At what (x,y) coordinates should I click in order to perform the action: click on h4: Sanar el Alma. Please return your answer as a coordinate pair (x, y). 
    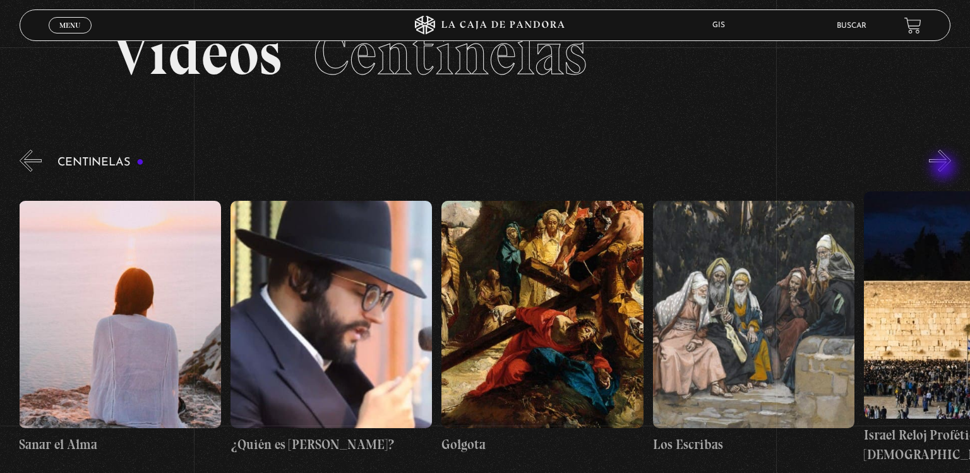
    Looking at the image, I should click on (119, 444).